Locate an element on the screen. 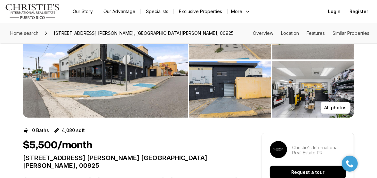 Image resolution: width=377 pixels, height=178 pixels. a: logo is located at coordinates (32, 12).